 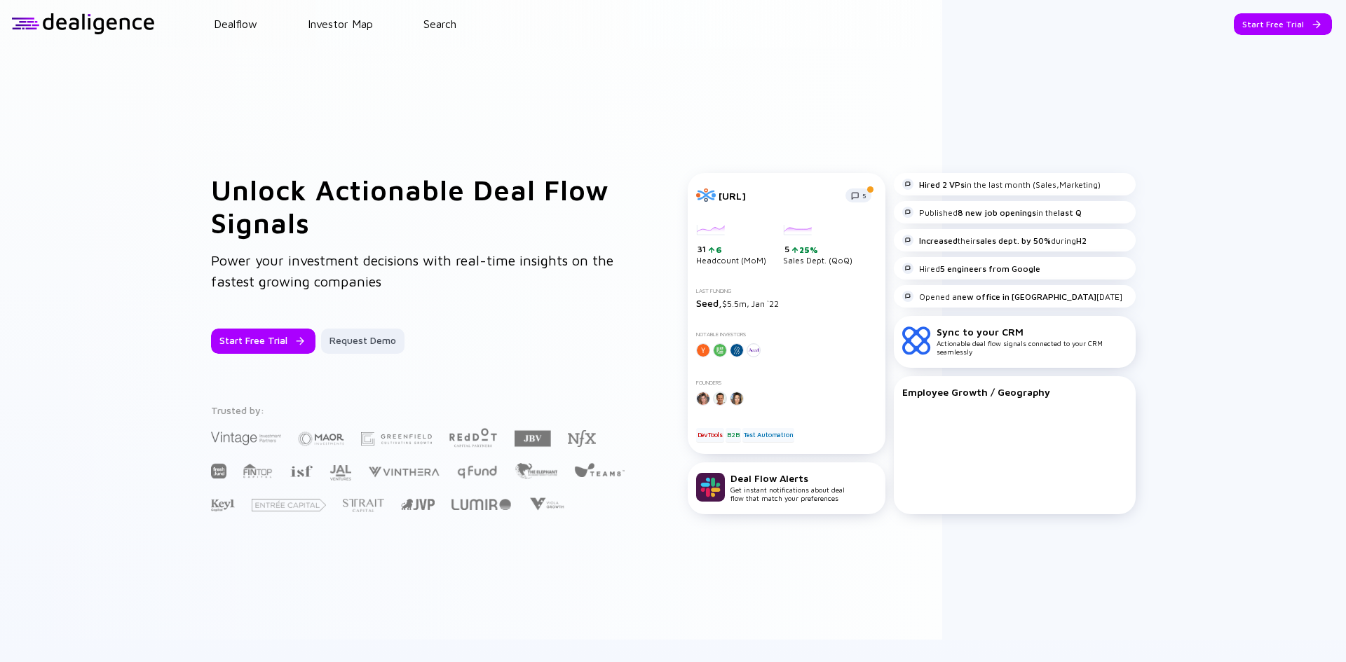 I want to click on img: Strait Capital, so click(x=363, y=505).